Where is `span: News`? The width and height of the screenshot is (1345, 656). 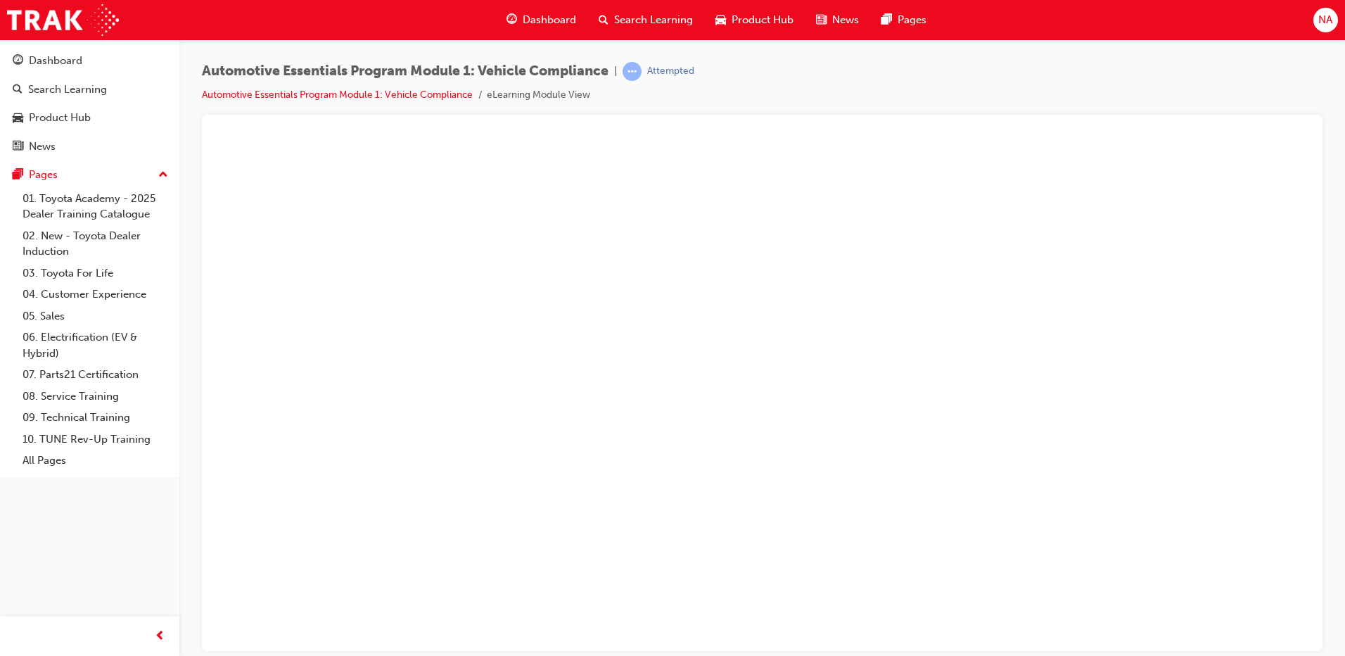 span: News is located at coordinates (846, 20).